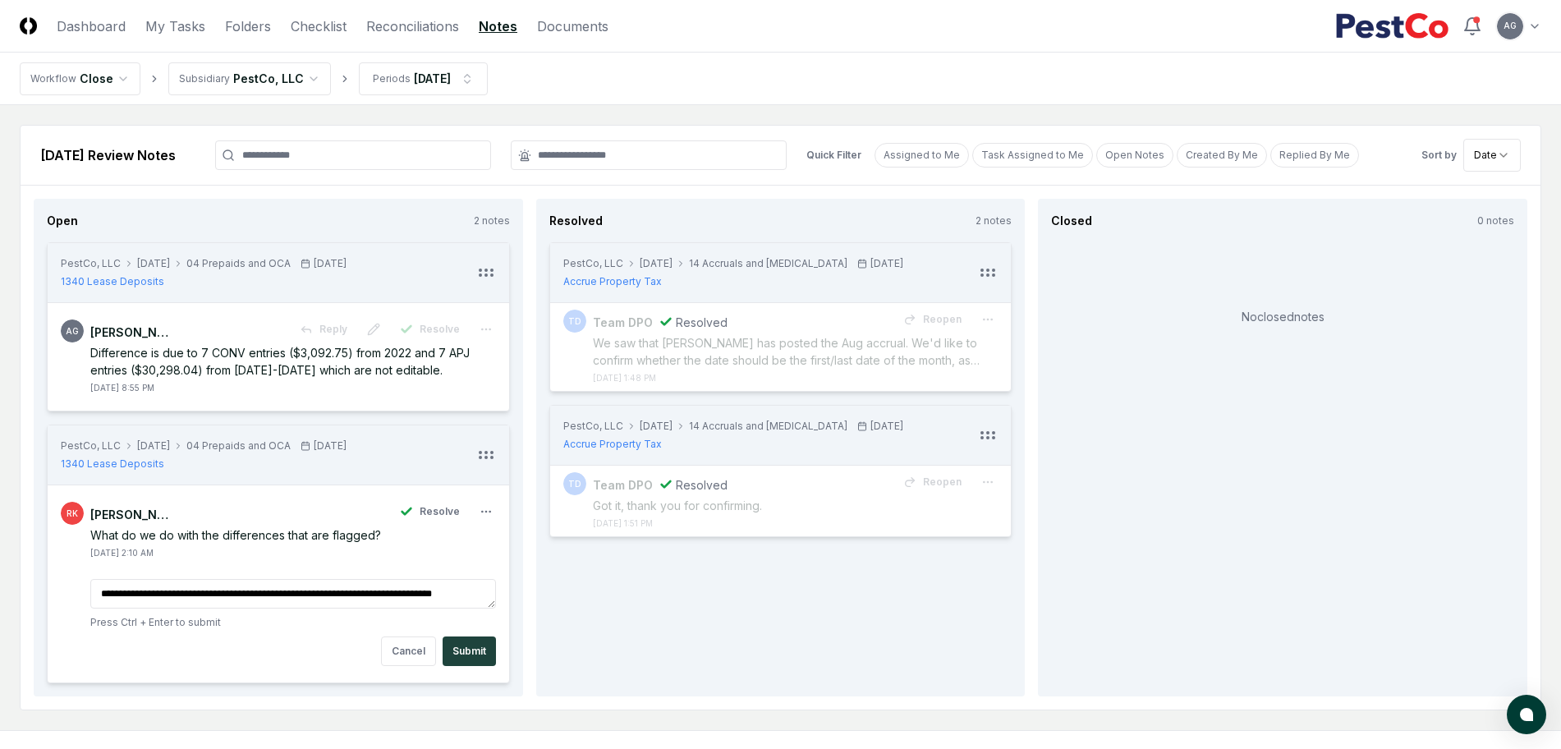  I want to click on button: AG, so click(1510, 26).